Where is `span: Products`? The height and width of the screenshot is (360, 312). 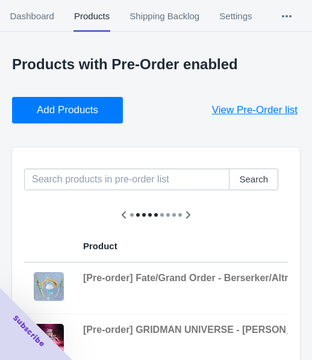
span: Products is located at coordinates (91, 16).